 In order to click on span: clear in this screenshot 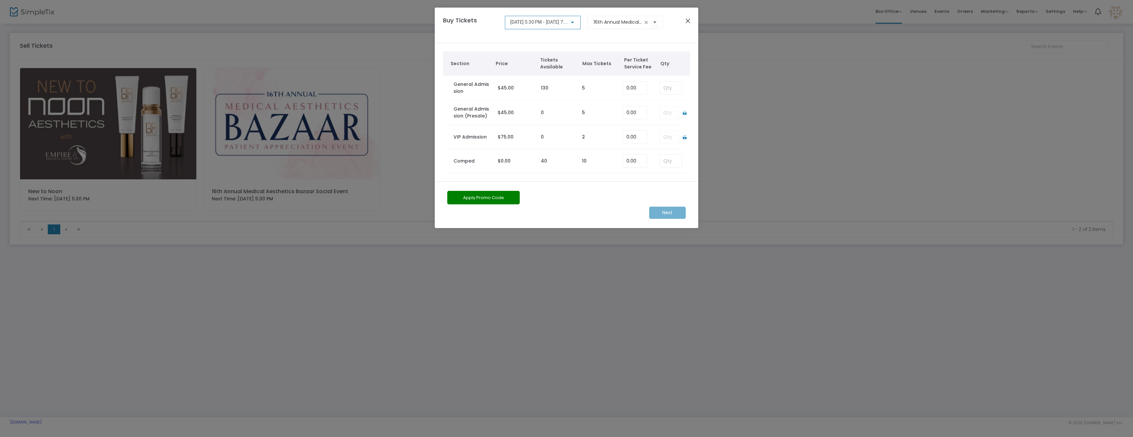, I will do `click(646, 22)`.